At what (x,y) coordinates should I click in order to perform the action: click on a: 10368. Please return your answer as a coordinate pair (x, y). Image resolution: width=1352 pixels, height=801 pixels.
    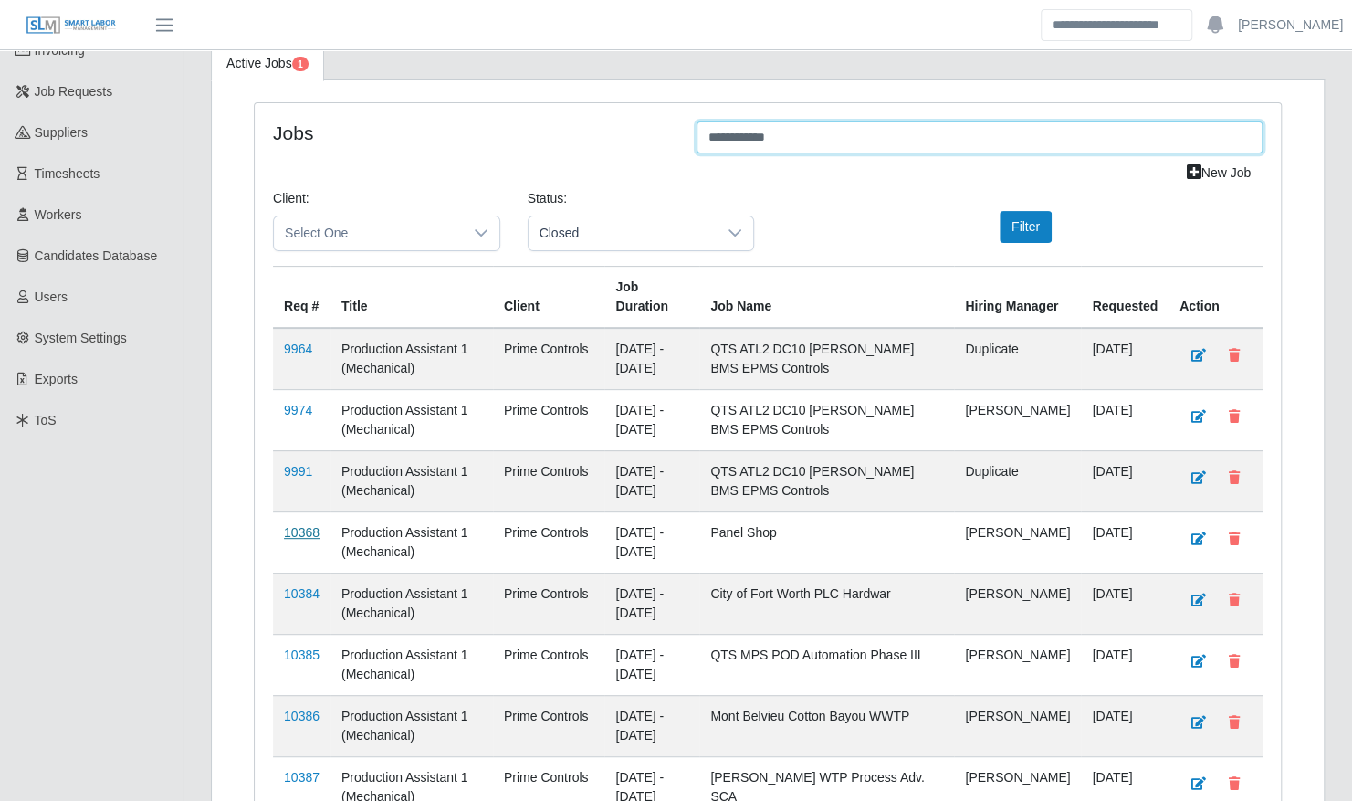
    Looking at the image, I should click on (301, 532).